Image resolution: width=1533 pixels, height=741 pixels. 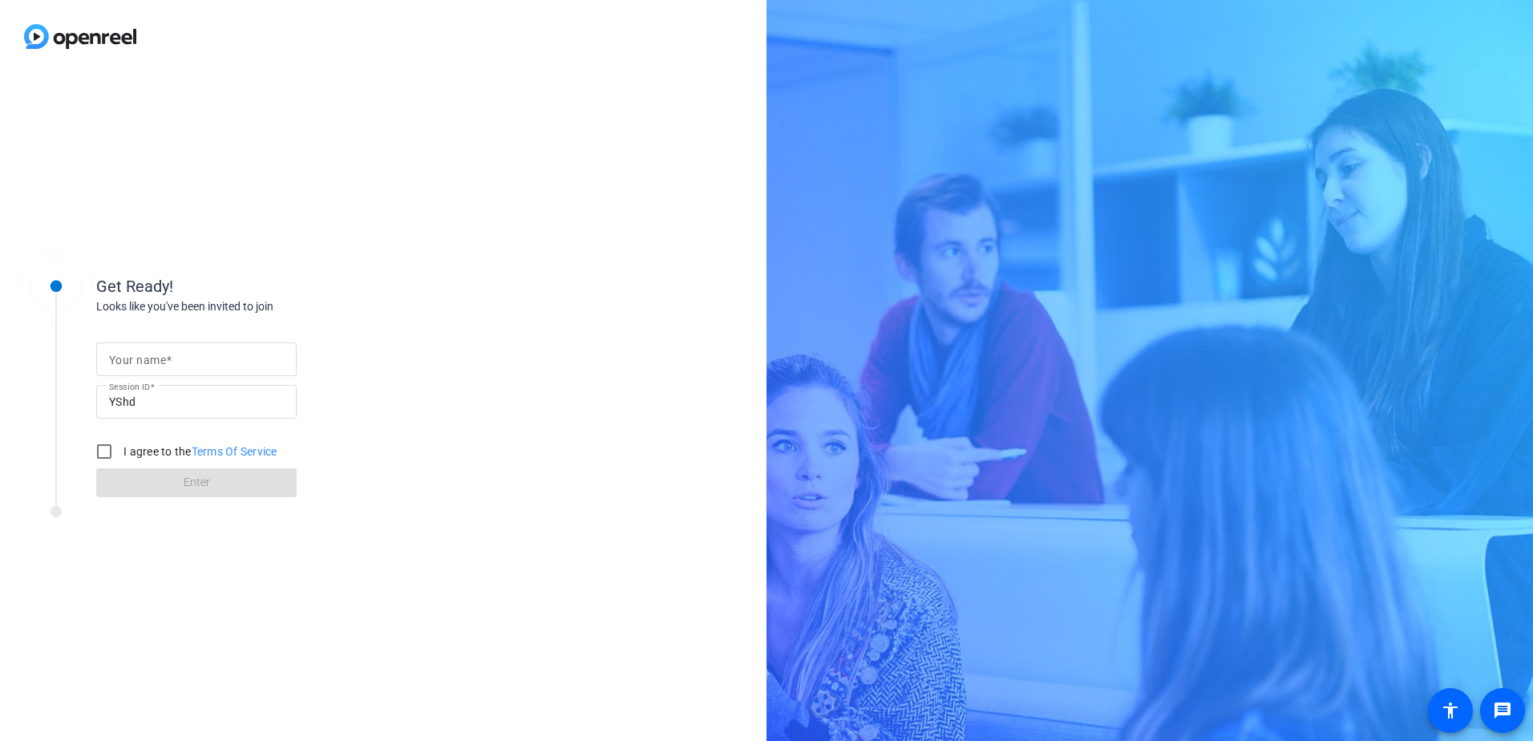 What do you see at coordinates (1503, 710) in the screenshot?
I see `mat-icon: message` at bounding box center [1503, 710].